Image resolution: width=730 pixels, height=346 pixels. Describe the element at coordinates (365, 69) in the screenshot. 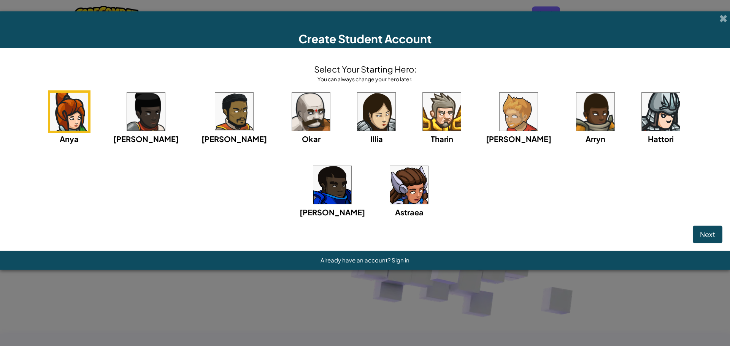

I see `h4: Select Your Starting Hero:` at that location.